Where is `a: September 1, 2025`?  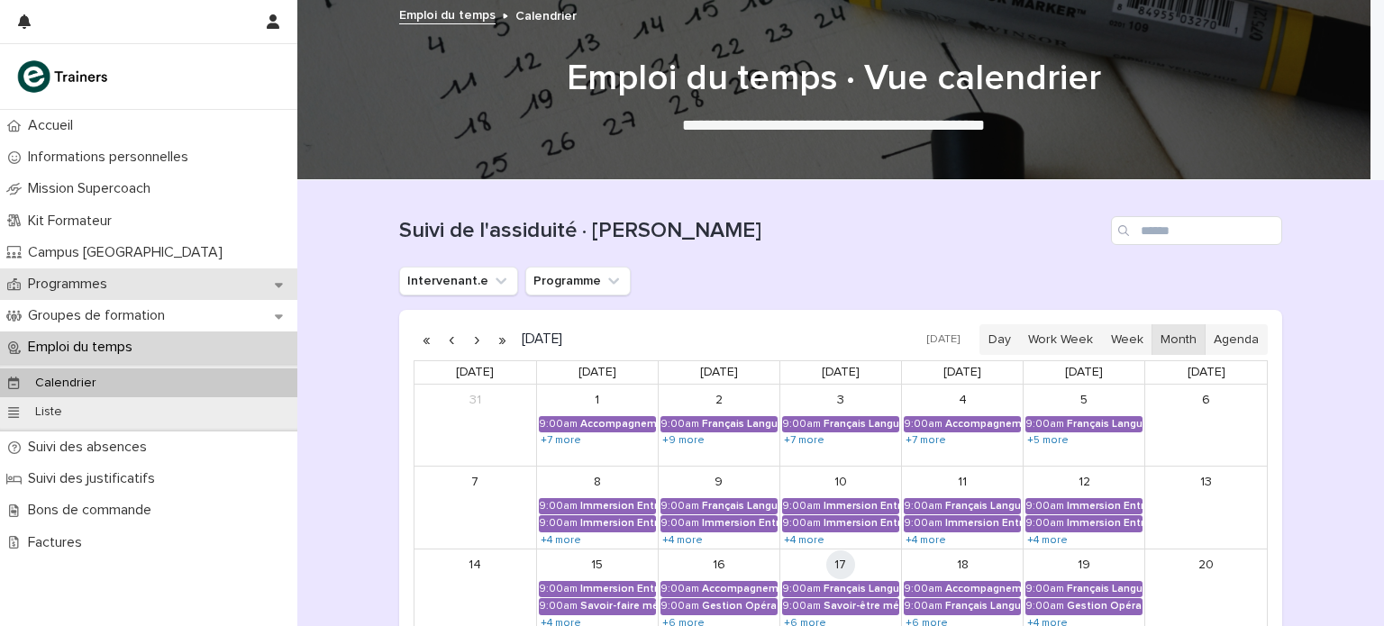
a: September 1, 2025 is located at coordinates (597, 400).